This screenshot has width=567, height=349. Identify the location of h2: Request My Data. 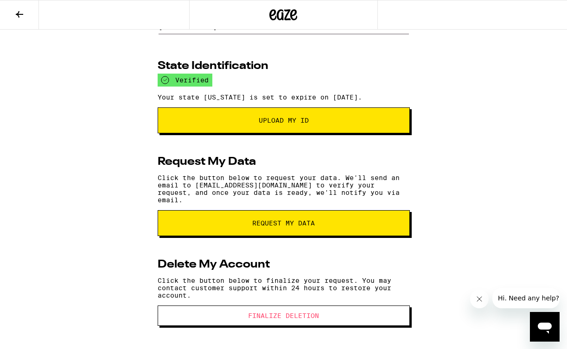
(207, 162).